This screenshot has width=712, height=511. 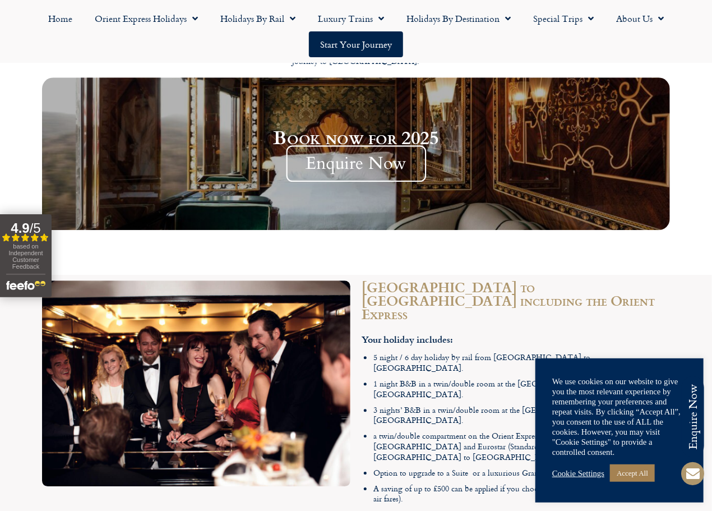 I want to click on a: Special Trips, so click(x=564, y=19).